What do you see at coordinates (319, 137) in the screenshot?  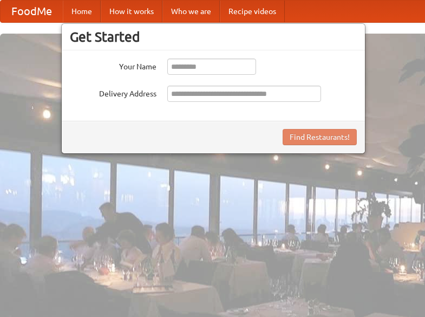 I see `button: Find Restaurants!` at bounding box center [319, 137].